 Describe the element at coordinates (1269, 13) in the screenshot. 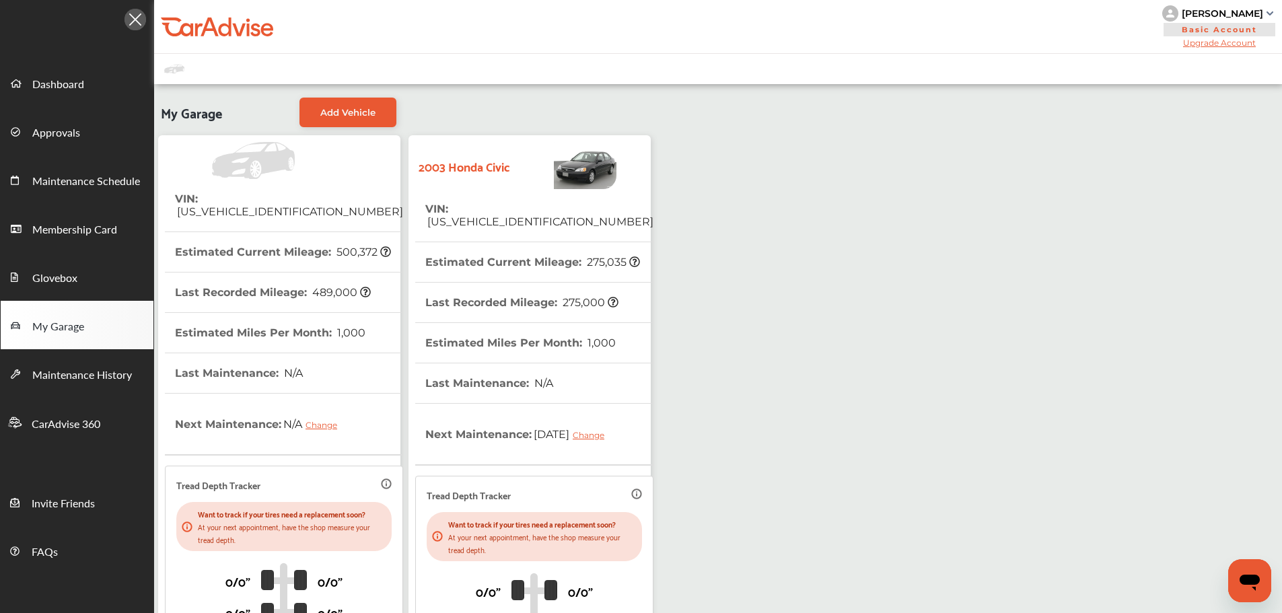

I see `img: sCxJUJ+qAmfqhQGDUl18vwLg4ZYJ6CxN7XmbOMBAAAAAElFTkSuQmCC` at that location.